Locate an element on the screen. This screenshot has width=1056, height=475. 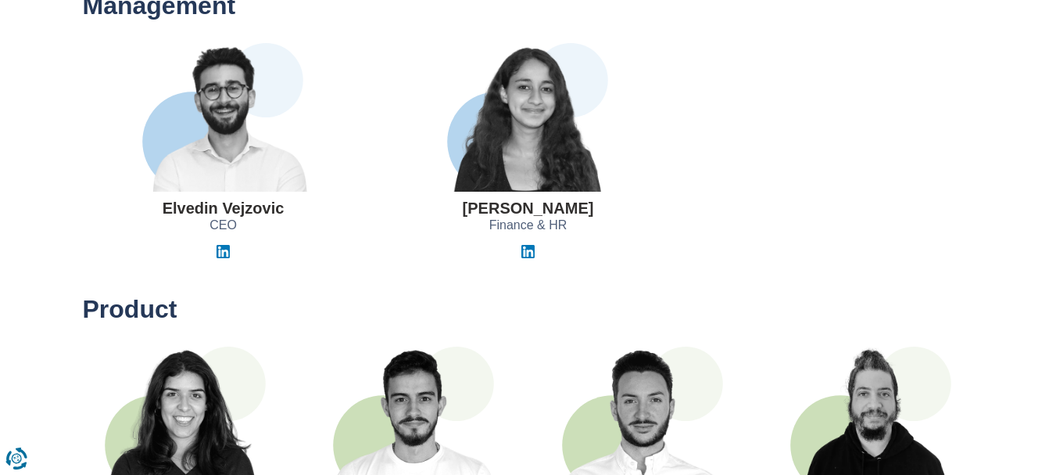
h3: Elvedin Vejzovic is located at coordinates (224, 208).